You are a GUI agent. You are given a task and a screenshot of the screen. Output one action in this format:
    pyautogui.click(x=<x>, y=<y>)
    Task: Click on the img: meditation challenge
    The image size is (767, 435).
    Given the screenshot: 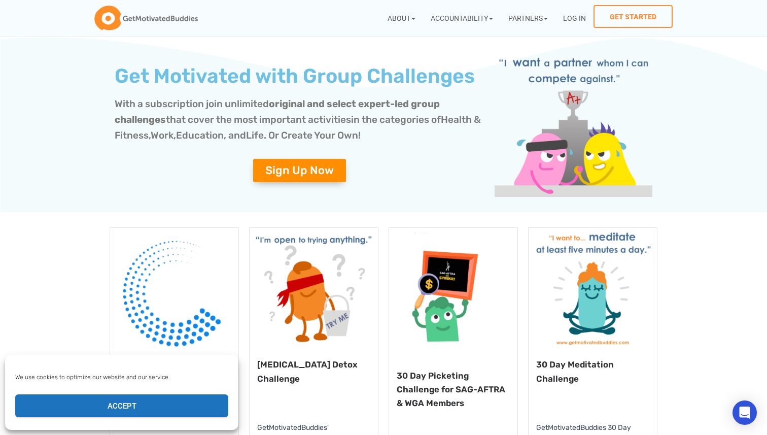 What is the action you would take?
    pyautogui.click(x=593, y=287)
    